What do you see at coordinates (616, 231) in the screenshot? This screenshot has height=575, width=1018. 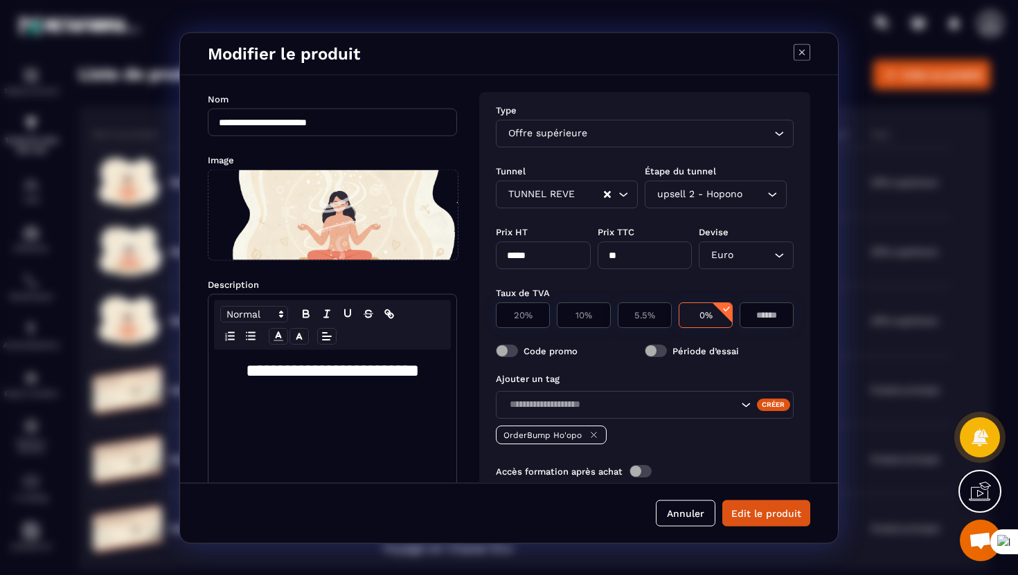 I see `label: Prix TTC` at bounding box center [616, 231].